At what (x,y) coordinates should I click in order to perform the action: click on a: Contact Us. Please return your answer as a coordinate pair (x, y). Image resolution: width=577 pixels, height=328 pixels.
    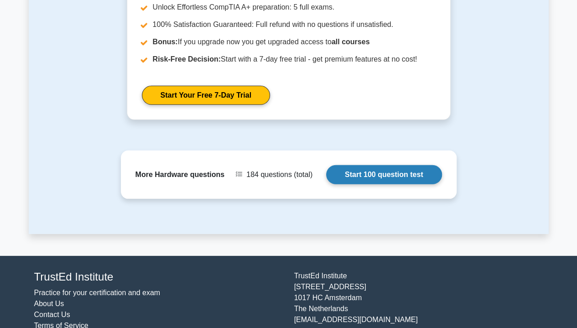
    Looking at the image, I should click on (52, 314).